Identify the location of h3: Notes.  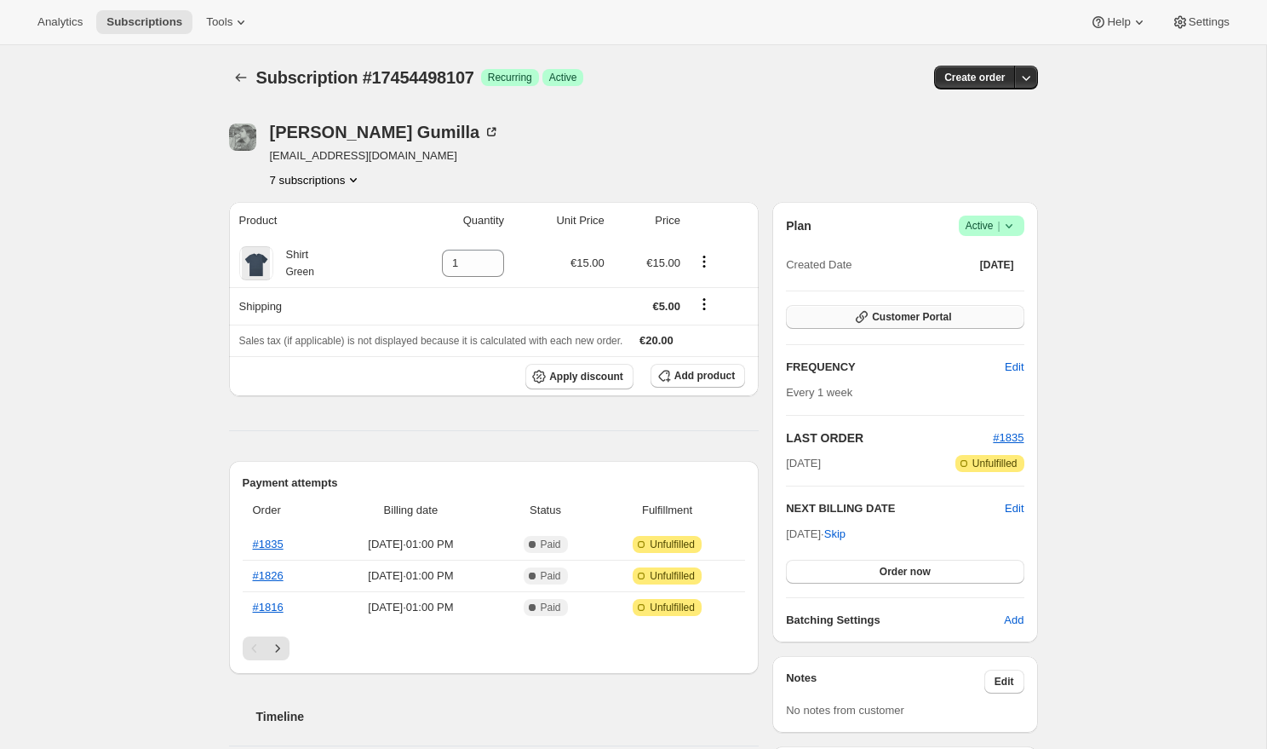
(885, 681).